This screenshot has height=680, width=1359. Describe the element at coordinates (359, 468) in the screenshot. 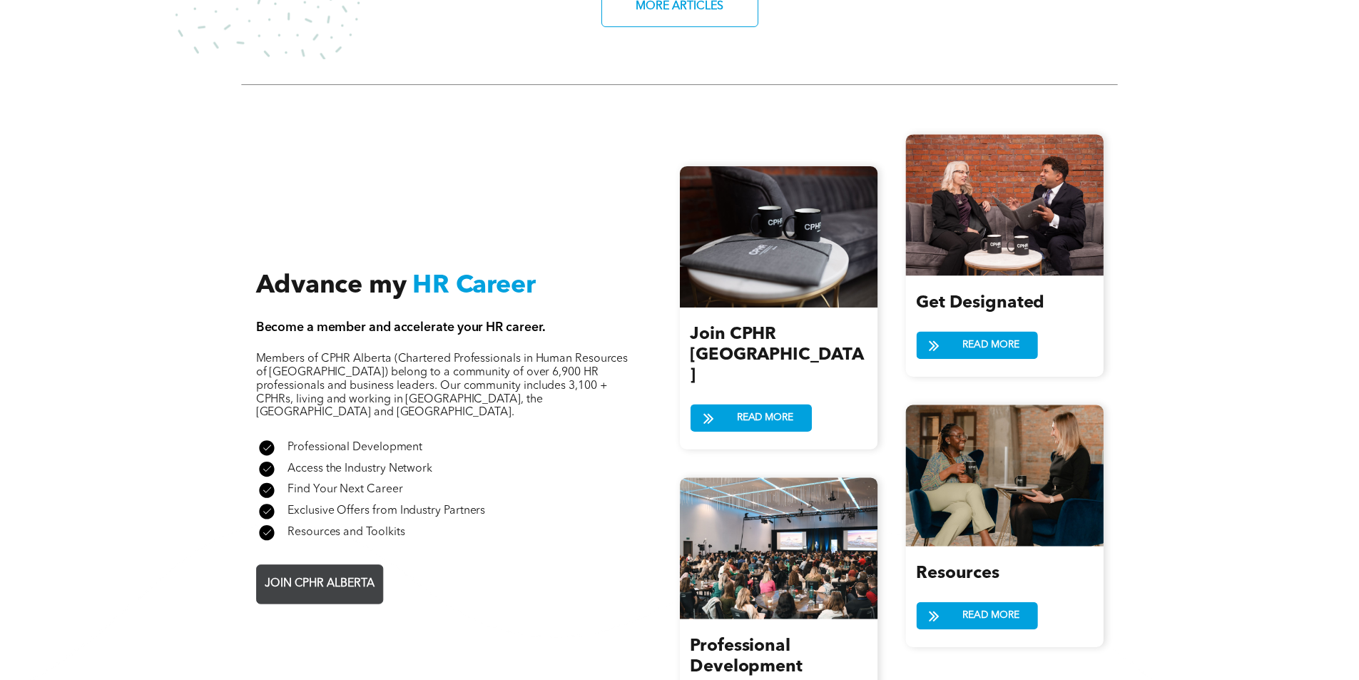

I see `span: Access the Industry Network` at that location.